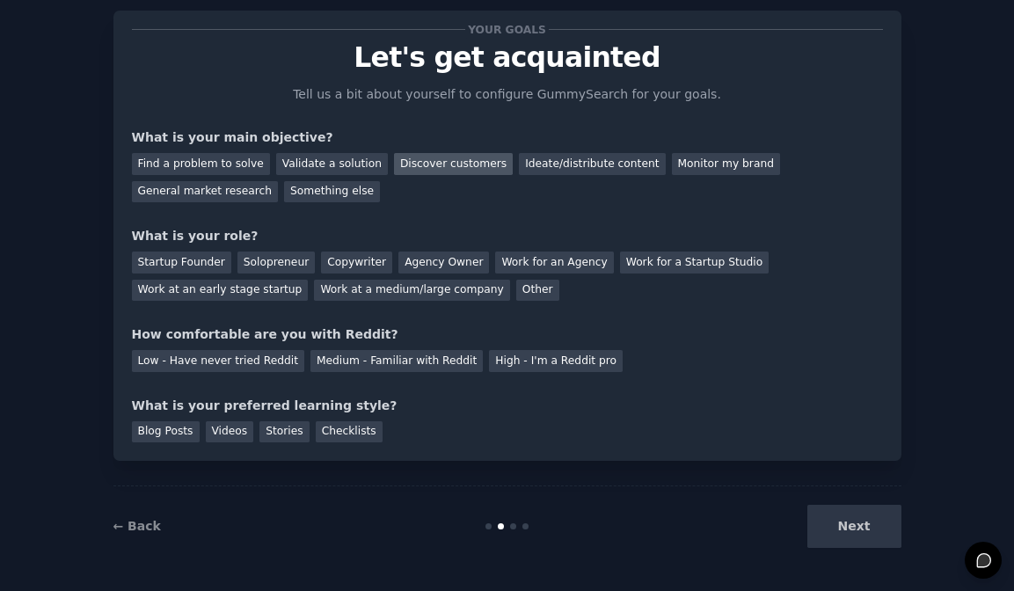 The image size is (1014, 591). I want to click on div: Solopreneur, so click(276, 262).